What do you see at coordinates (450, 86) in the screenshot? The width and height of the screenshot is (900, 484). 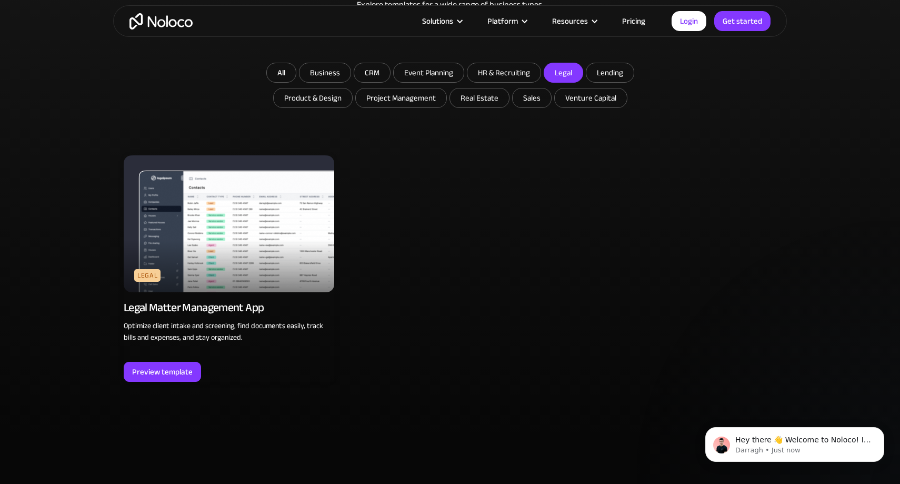 I see `form: Email Form` at bounding box center [450, 86].